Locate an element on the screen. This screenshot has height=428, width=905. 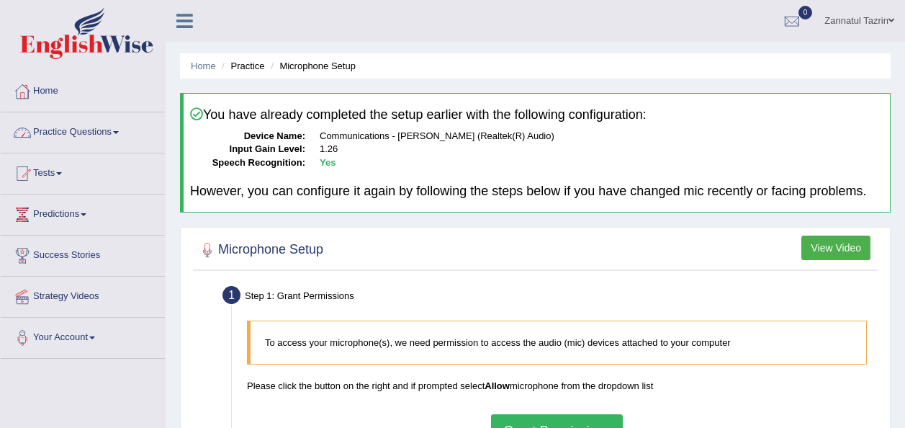
p: Please click the button on the right and if prompted select microphone from the dropdown list is located at coordinates (556, 385).